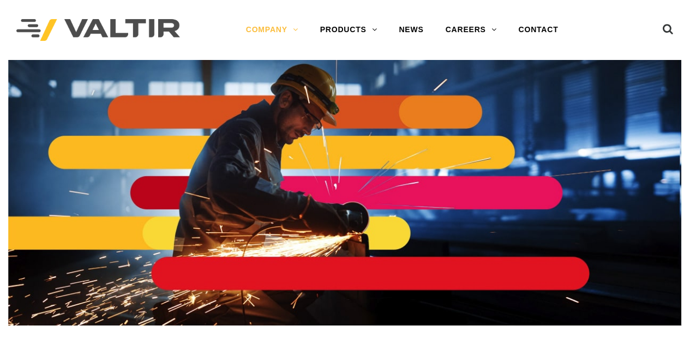 This screenshot has height=344, width=690. I want to click on a: CAREERS, so click(471, 30).